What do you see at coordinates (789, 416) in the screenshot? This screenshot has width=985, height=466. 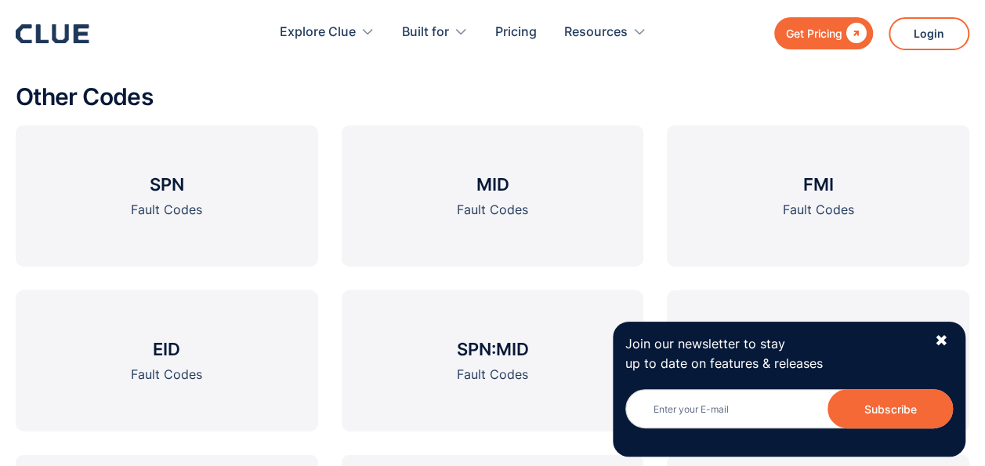 I see `form: Newsletter` at bounding box center [789, 416].